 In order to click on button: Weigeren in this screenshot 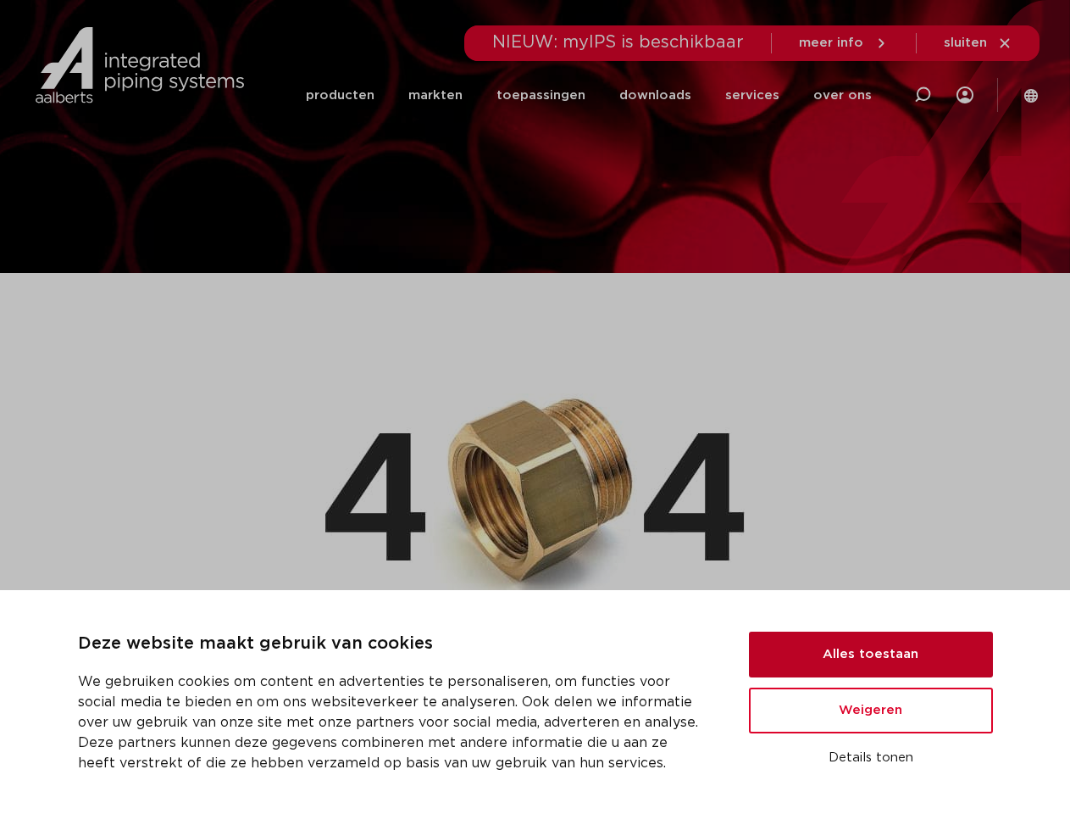, I will do `click(871, 710)`.